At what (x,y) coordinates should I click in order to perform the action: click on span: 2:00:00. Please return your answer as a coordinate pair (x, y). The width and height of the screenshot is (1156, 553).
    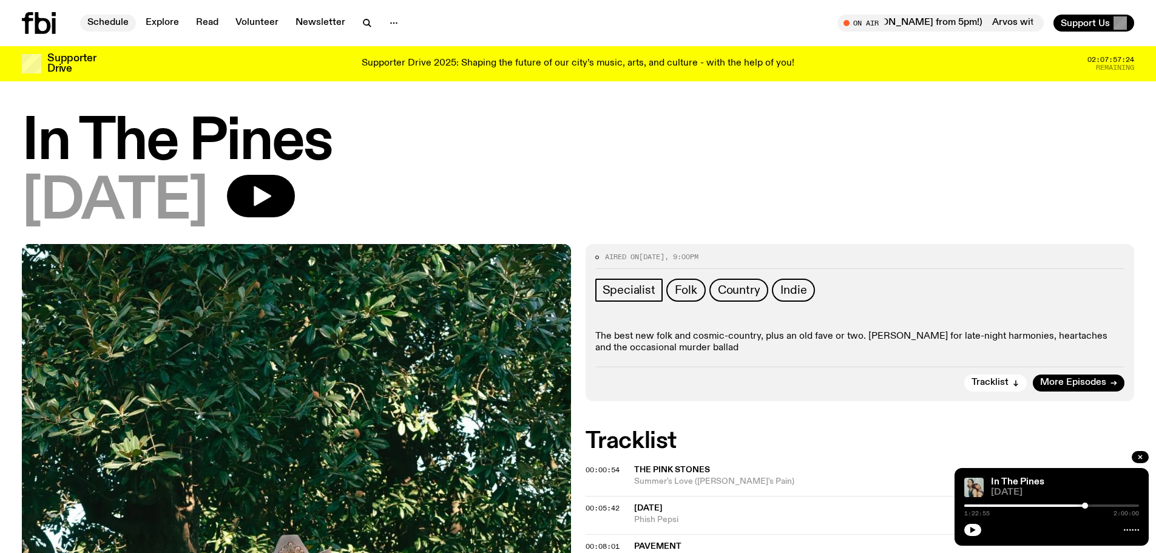
    Looking at the image, I should click on (1126, 513).